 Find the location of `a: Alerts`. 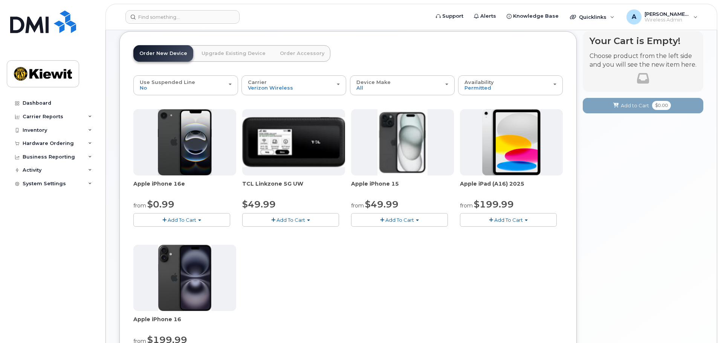

a: Alerts is located at coordinates (485, 16).